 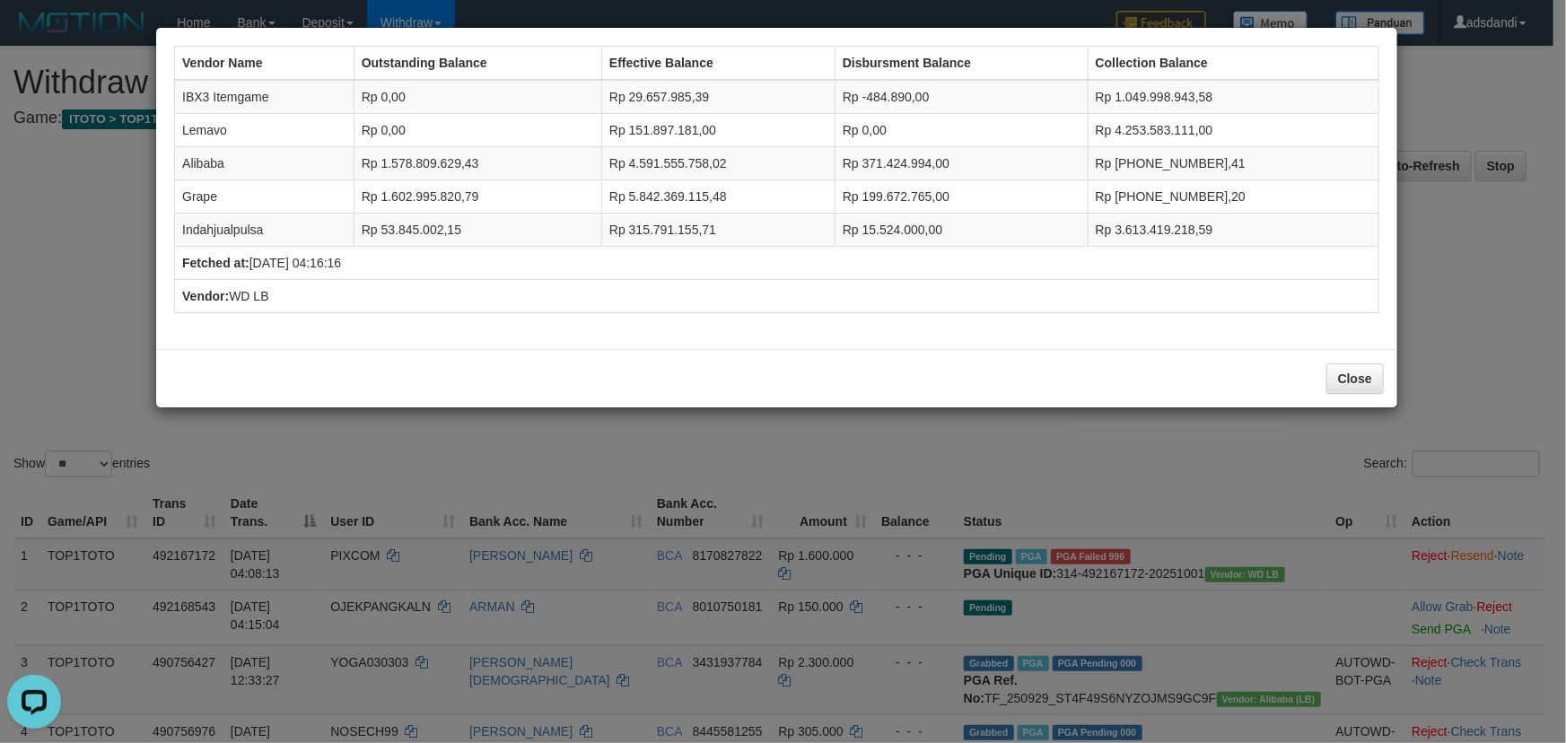 What do you see at coordinates (961, 163) in the screenshot?
I see `td: Rp 371.424.994,00` at bounding box center [961, 163].